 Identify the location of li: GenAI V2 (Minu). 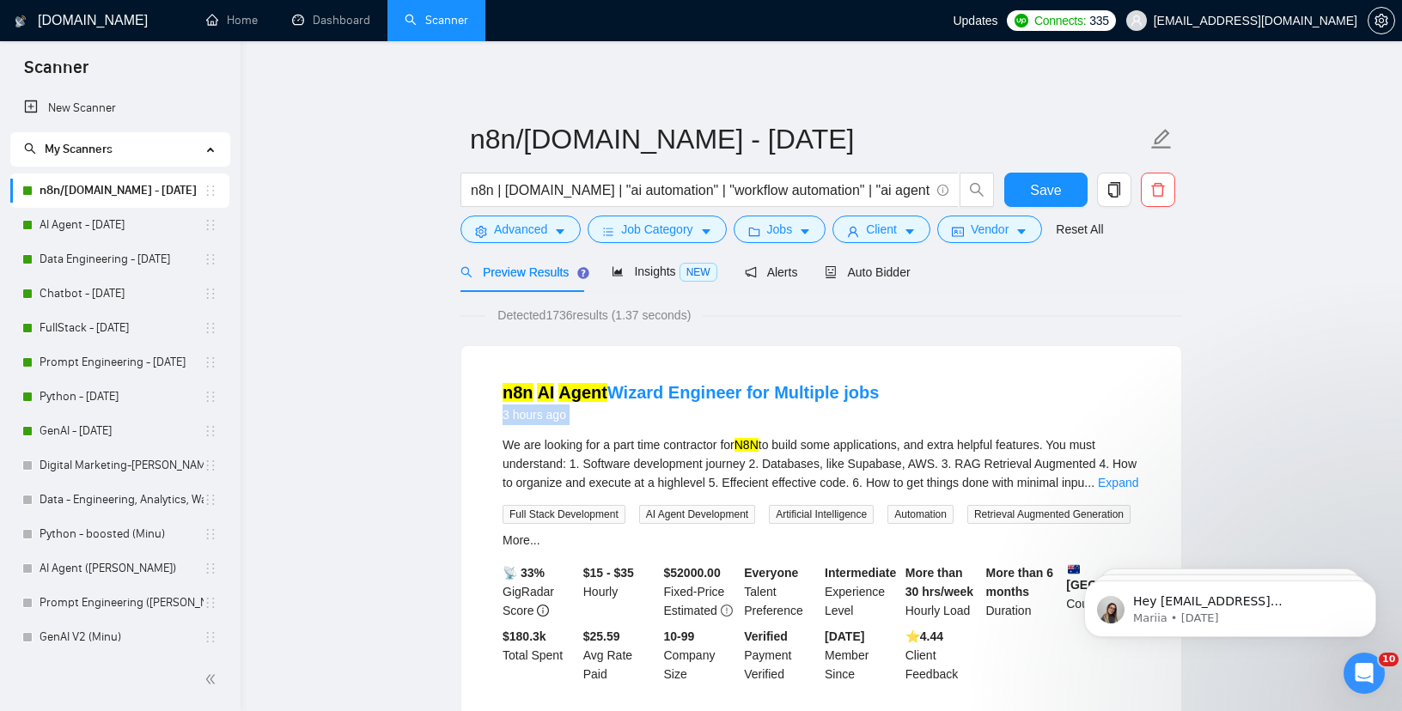
(119, 637).